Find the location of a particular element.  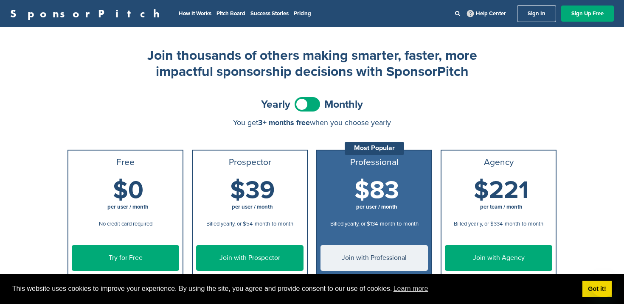

span: Monthly is located at coordinates (344, 104).